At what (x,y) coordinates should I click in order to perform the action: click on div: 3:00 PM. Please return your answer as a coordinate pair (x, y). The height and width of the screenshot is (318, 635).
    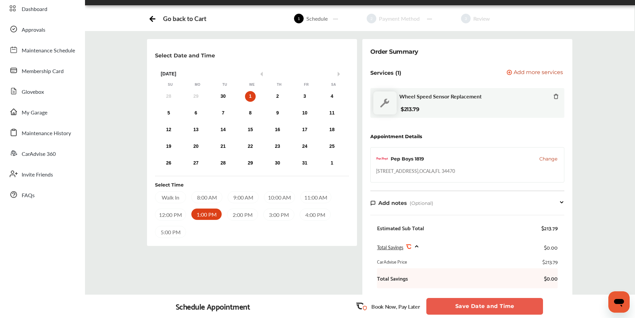
    Looking at the image, I should click on (279, 214).